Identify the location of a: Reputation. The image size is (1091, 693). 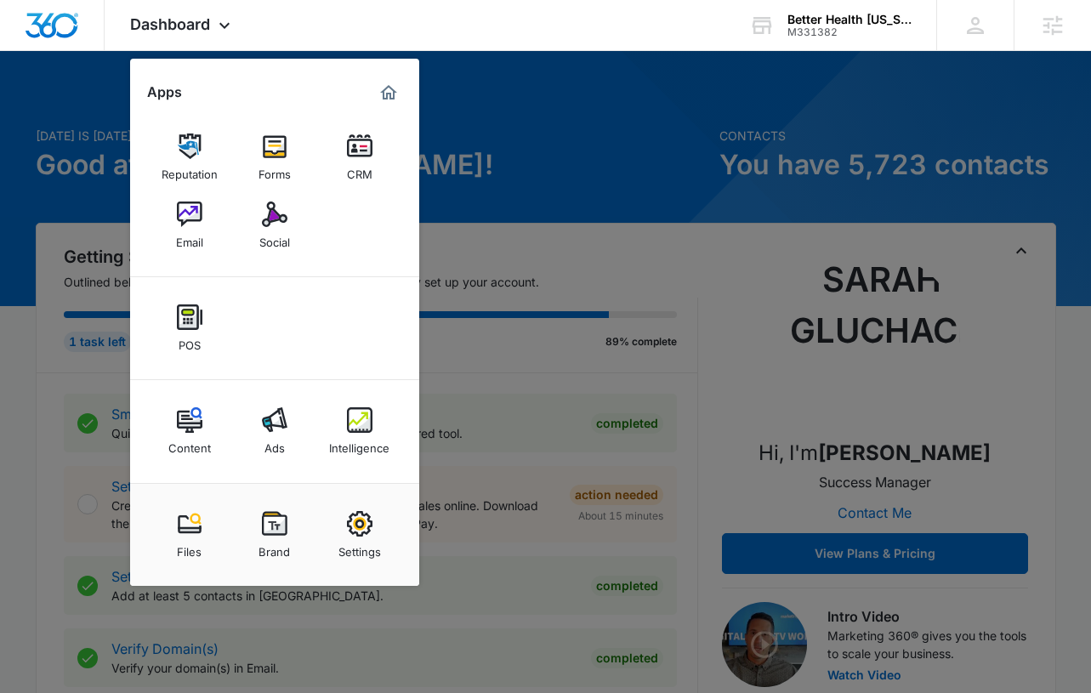
(190, 157).